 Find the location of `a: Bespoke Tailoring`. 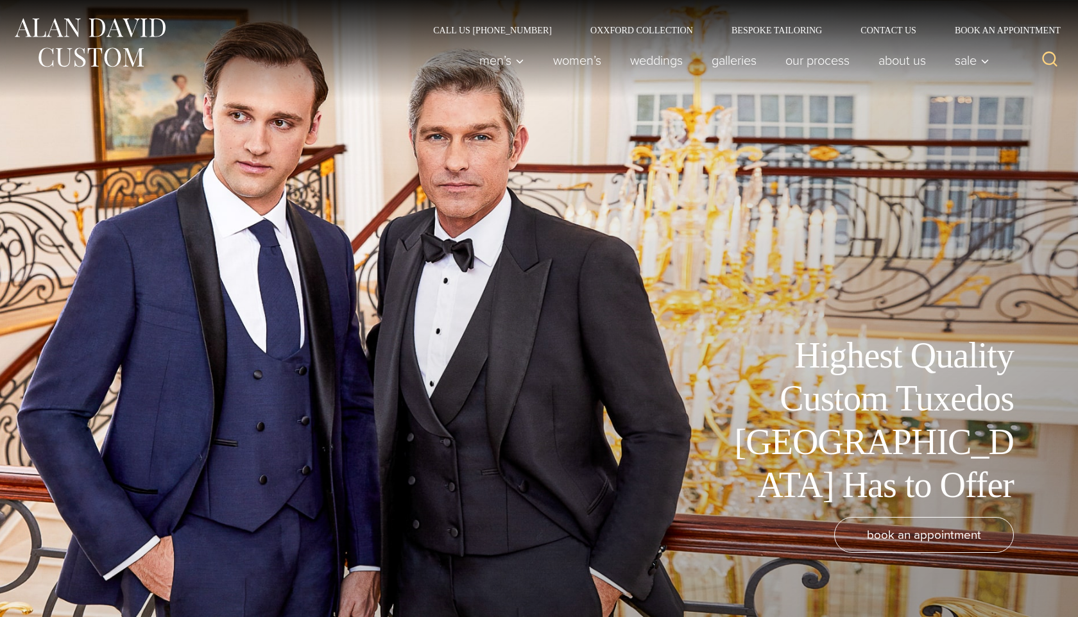

a: Bespoke Tailoring is located at coordinates (777, 30).